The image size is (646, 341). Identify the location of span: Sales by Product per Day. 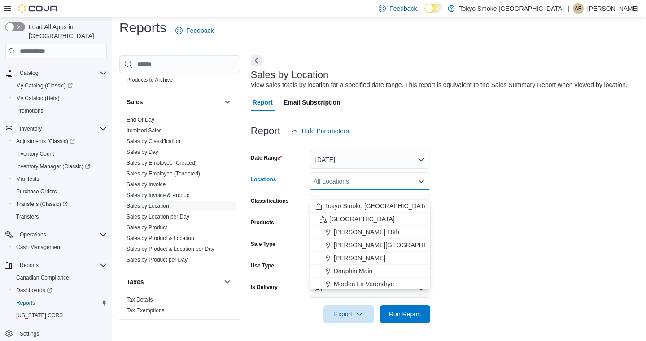
(157, 260).